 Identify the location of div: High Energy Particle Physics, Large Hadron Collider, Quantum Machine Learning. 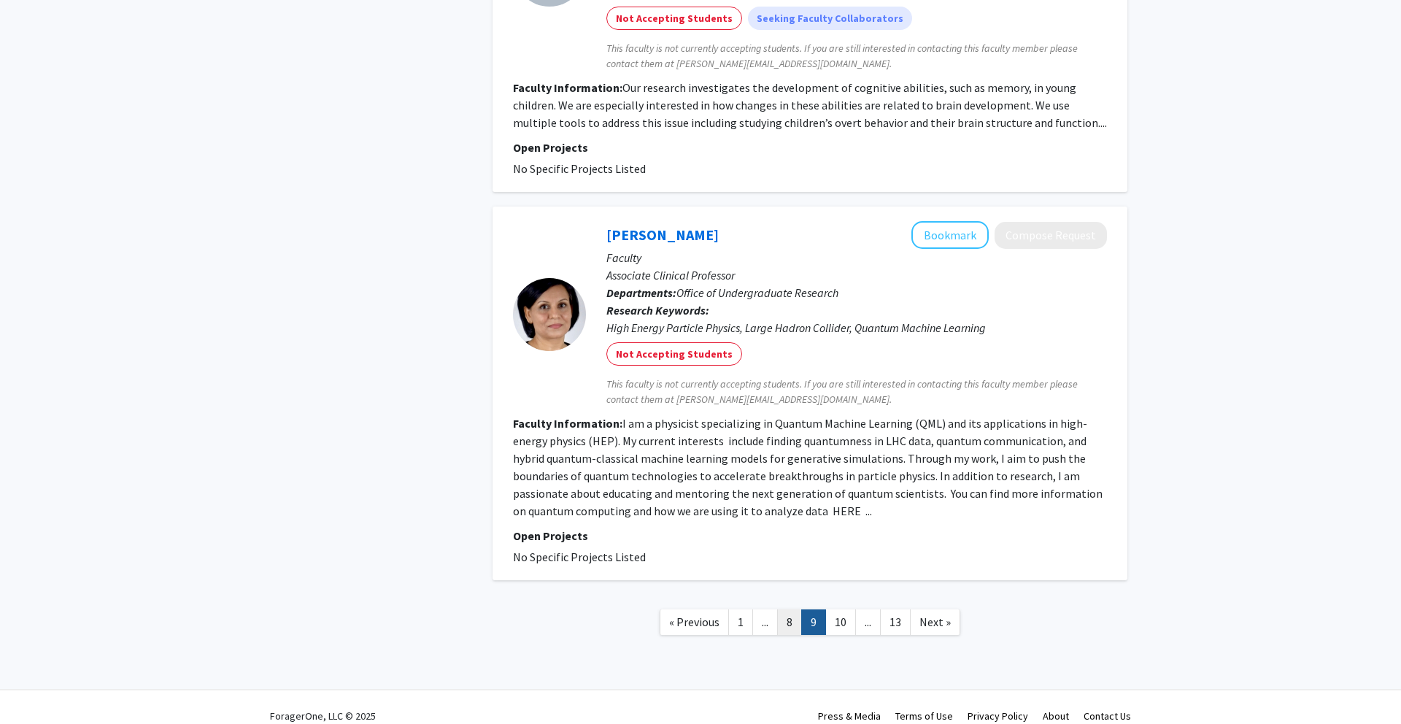
(857, 328).